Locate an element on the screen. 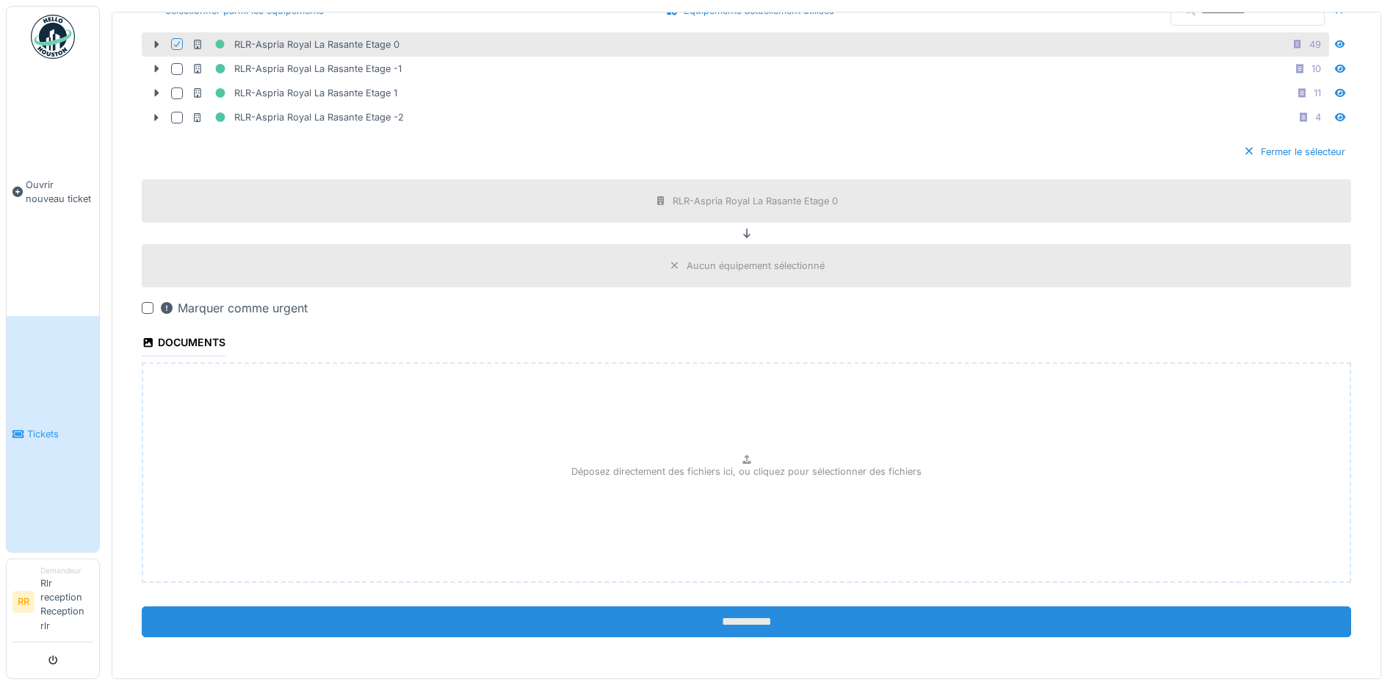  div: Demandeur is located at coordinates (67, 570).